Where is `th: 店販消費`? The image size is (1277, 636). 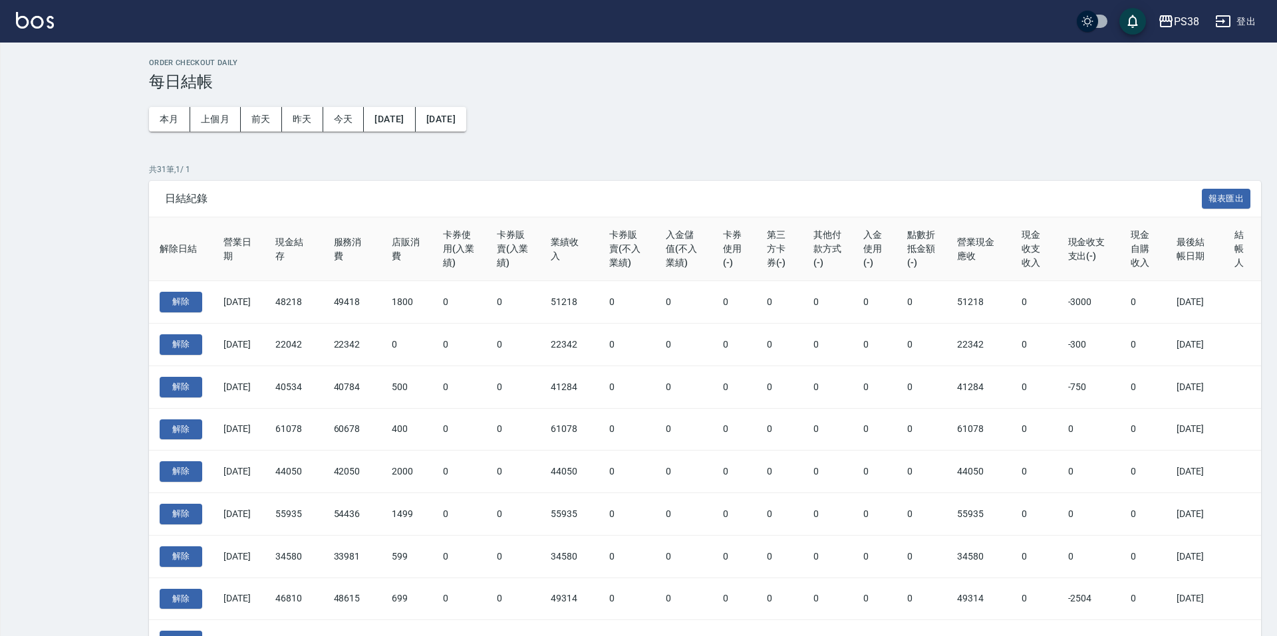
th: 店販消費 is located at coordinates (406, 249).